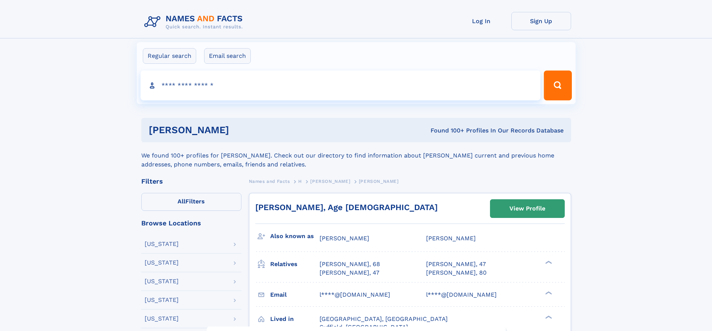  What do you see at coordinates (169, 56) in the screenshot?
I see `label: Regular search` at bounding box center [169, 56].